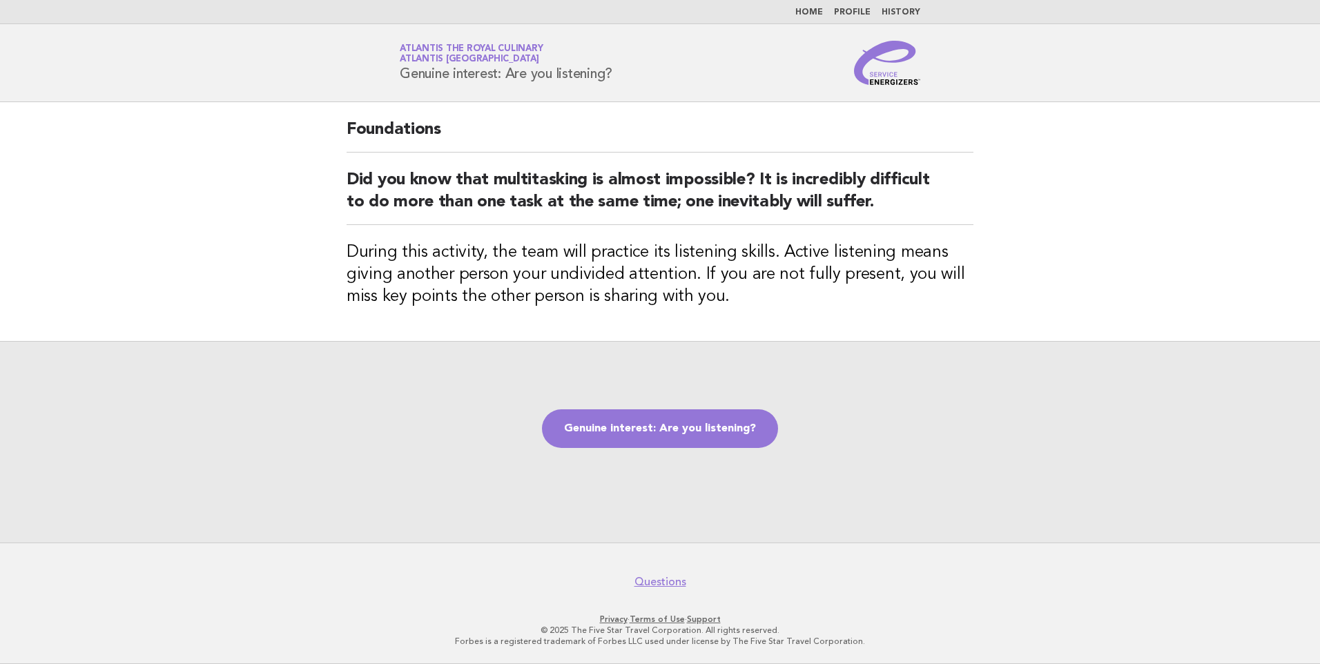  What do you see at coordinates (852, 12) in the screenshot?
I see `a: Profile` at bounding box center [852, 12].